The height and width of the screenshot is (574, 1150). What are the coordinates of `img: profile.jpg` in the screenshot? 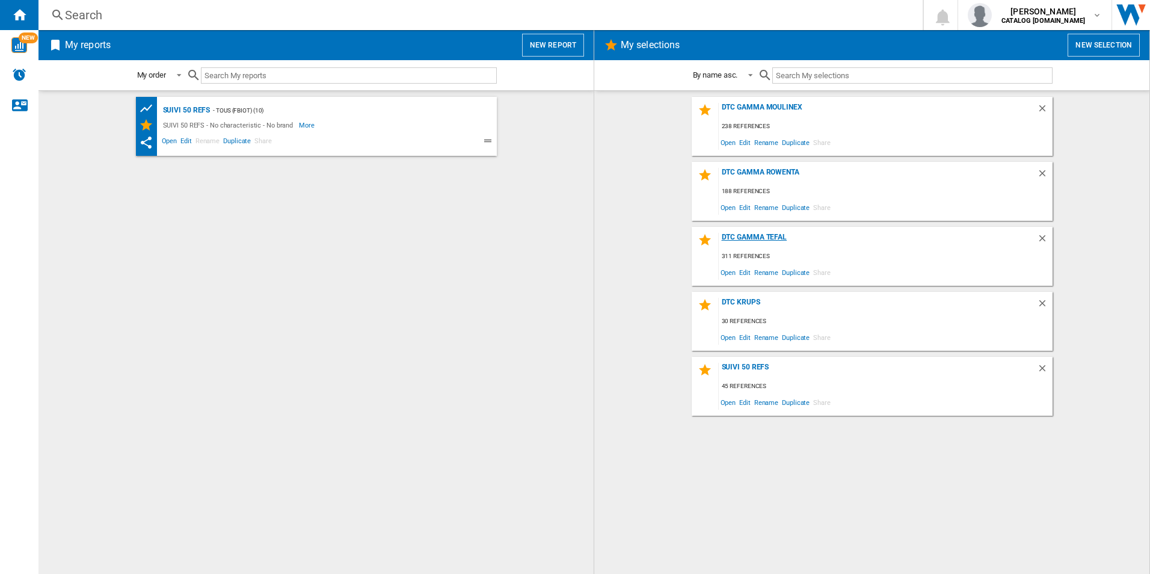 It's located at (980, 15).